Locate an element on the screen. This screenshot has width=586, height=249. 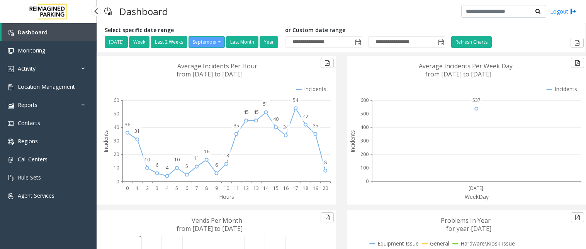
text: Average Incidents Per Hour is located at coordinates (217, 66).